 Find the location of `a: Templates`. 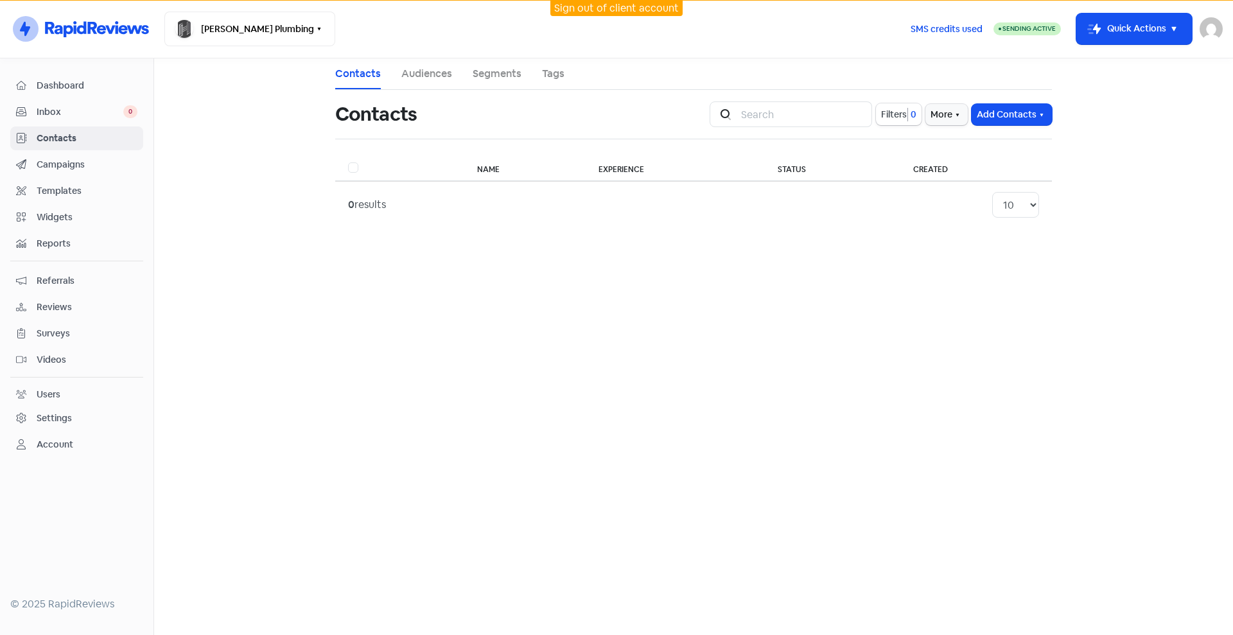

a: Templates is located at coordinates (76, 191).